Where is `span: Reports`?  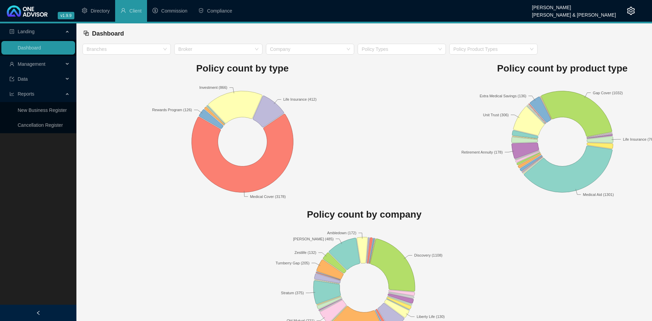
span: Reports is located at coordinates (26, 94).